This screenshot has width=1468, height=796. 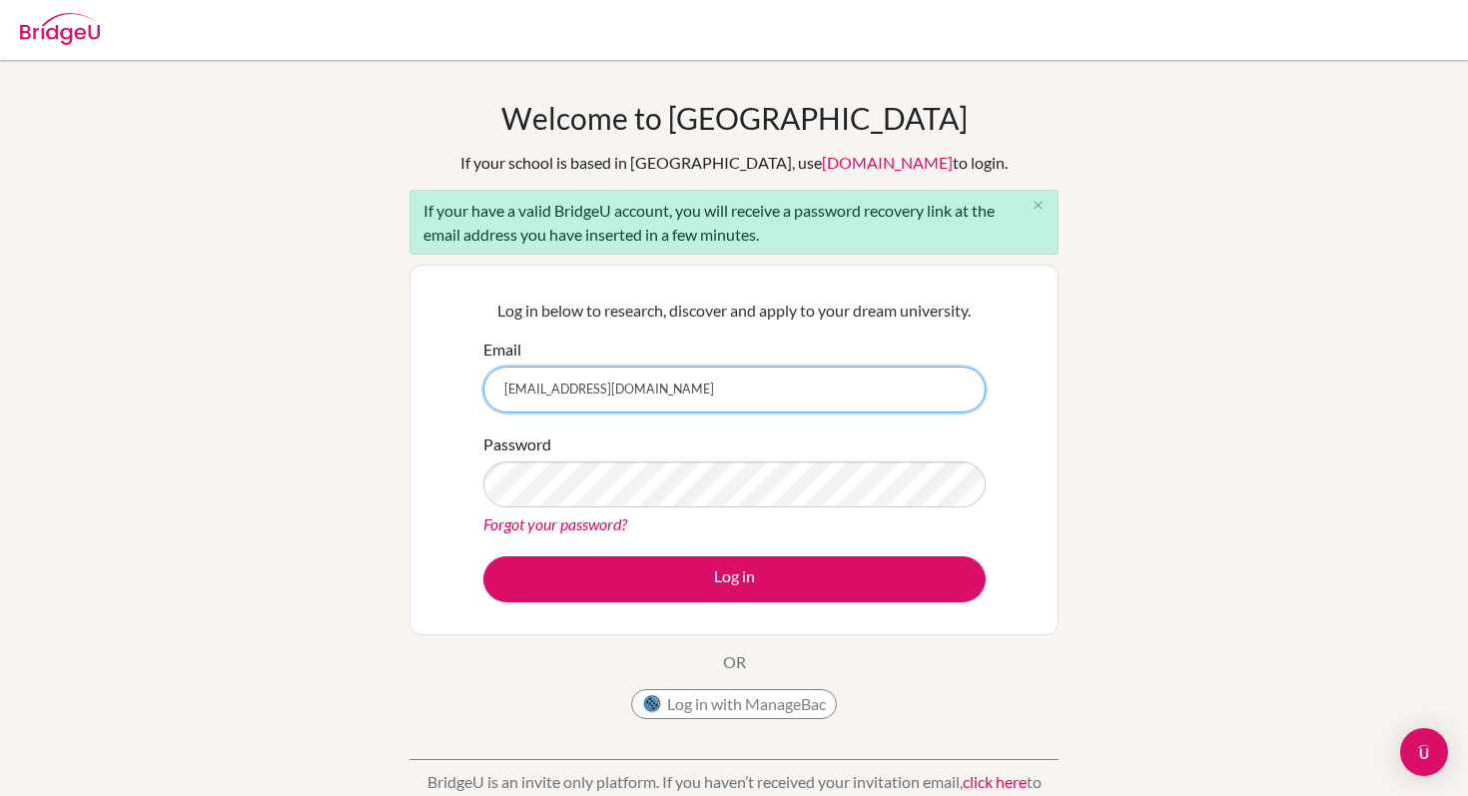 What do you see at coordinates (60, 29) in the screenshot?
I see `img: Bridge-U` at bounding box center [60, 29].